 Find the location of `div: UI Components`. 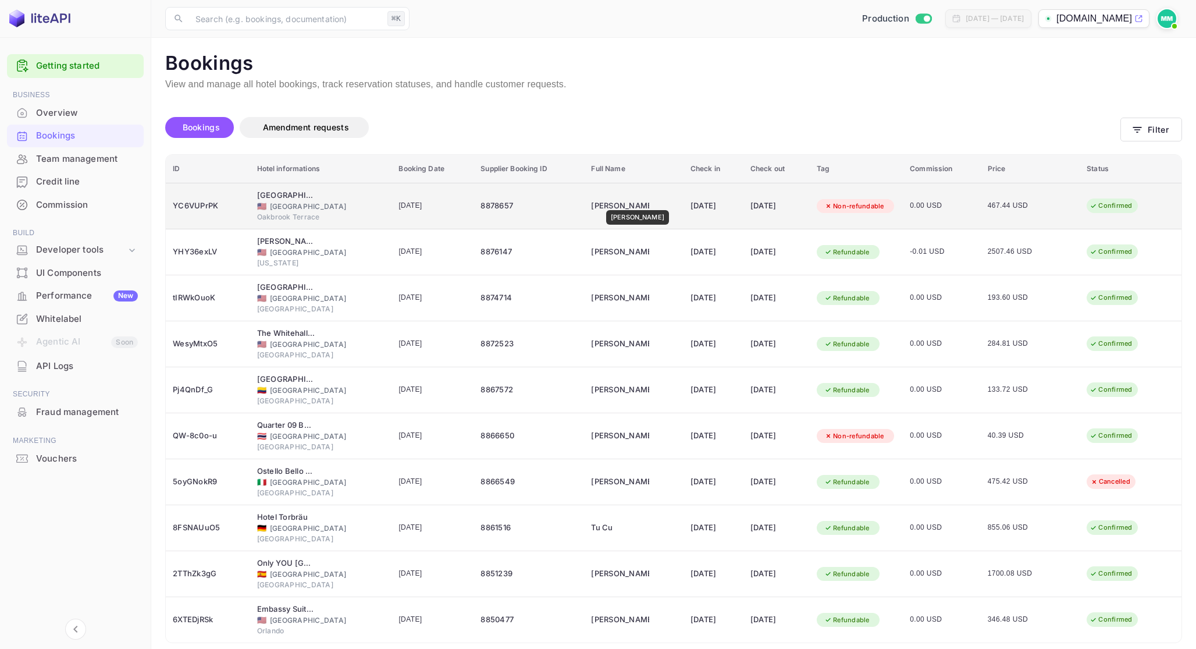

div: UI Components is located at coordinates (75, 273).